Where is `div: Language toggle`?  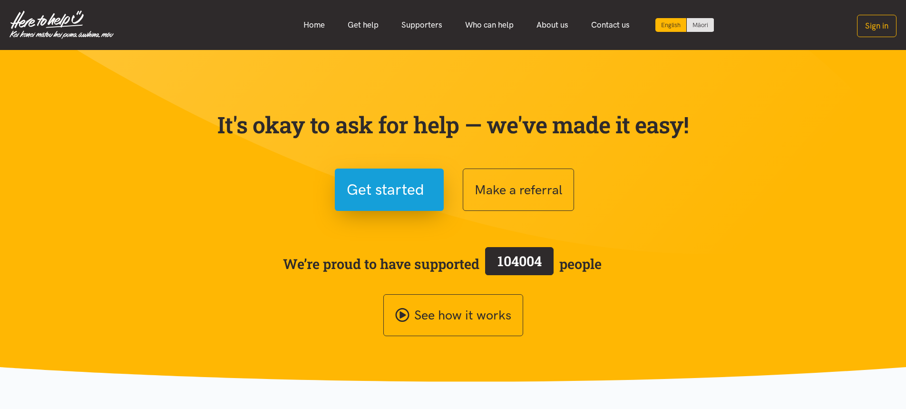 div: Language toggle is located at coordinates (685, 25).